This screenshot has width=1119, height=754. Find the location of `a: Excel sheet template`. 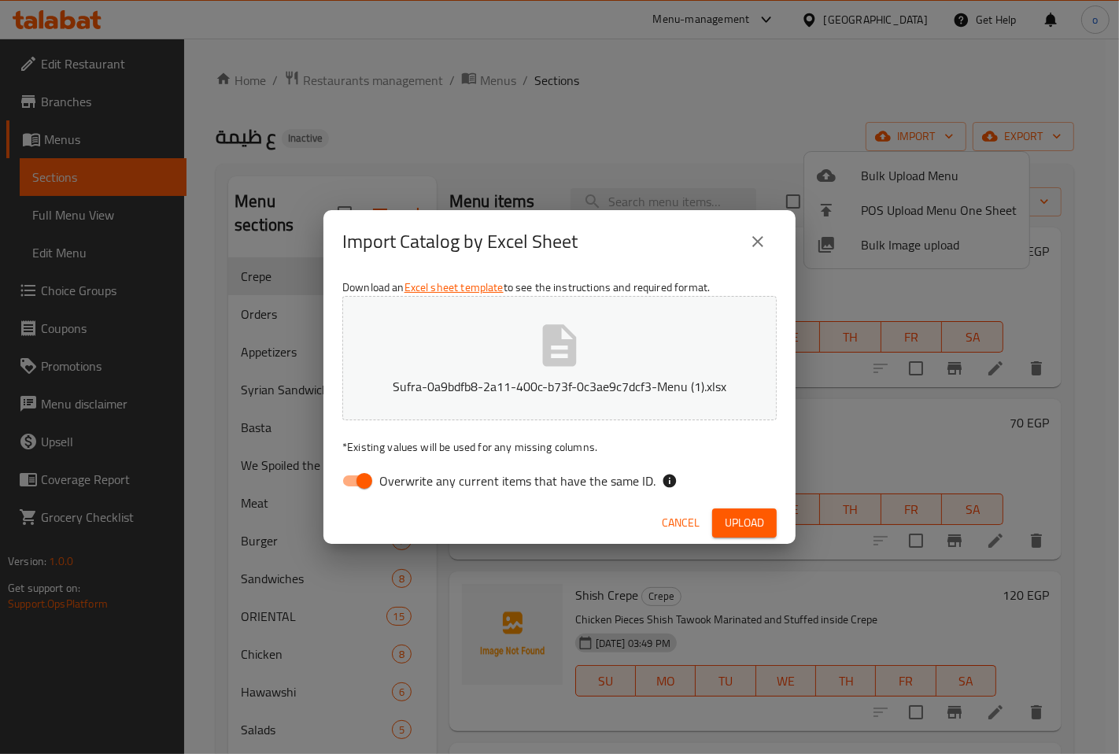

a: Excel sheet template is located at coordinates (454, 287).